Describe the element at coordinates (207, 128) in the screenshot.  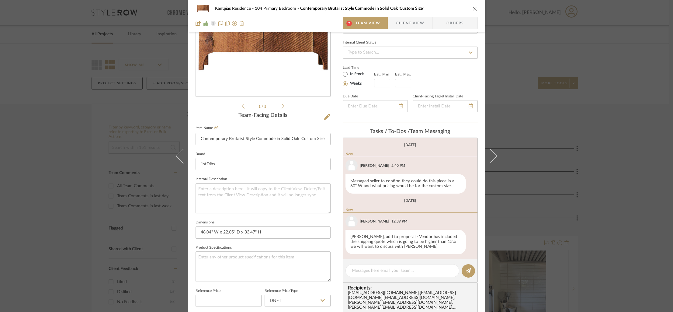
I see `label: Item Name` at that location.